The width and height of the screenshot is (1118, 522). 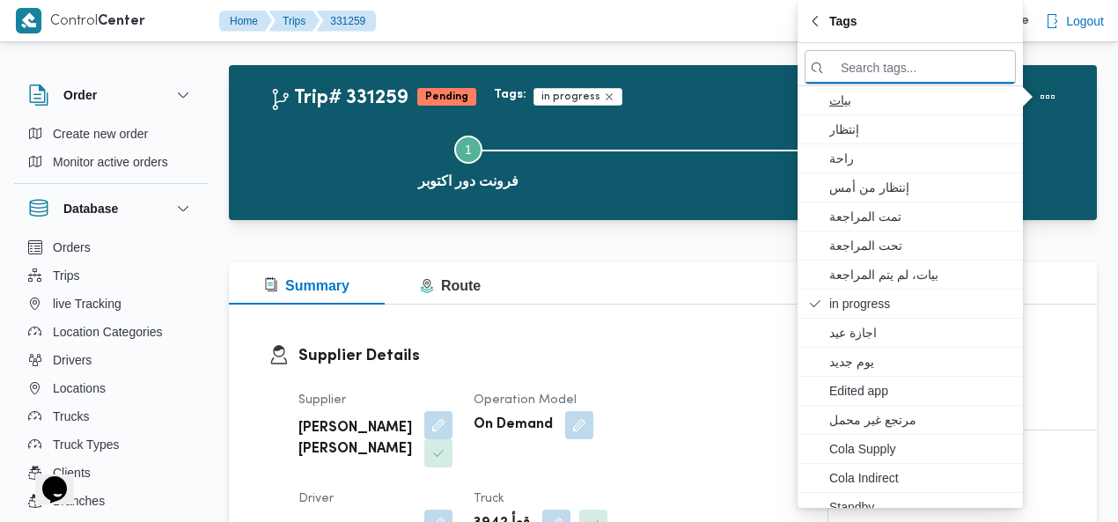 I want to click on span: يوم جديد, so click(x=921, y=362).